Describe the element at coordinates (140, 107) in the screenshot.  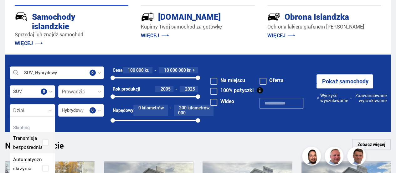
I see `font: 0` at that location.